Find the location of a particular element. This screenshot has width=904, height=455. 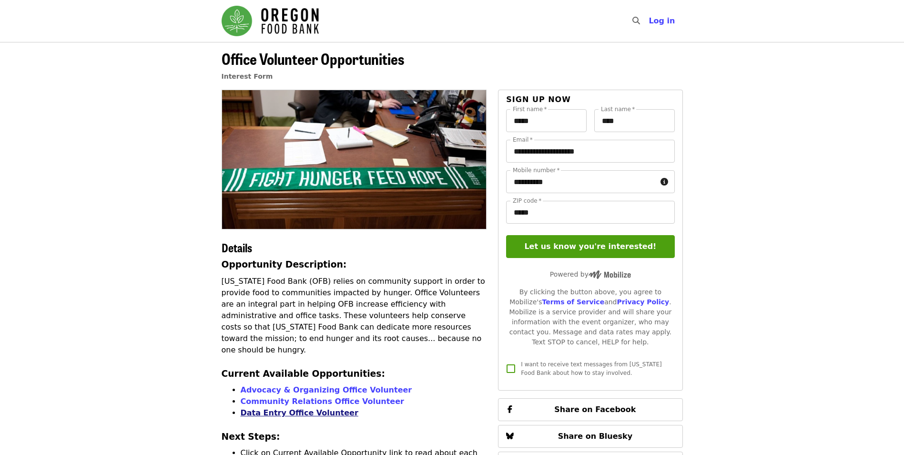

button: Log in is located at coordinates (661, 21).